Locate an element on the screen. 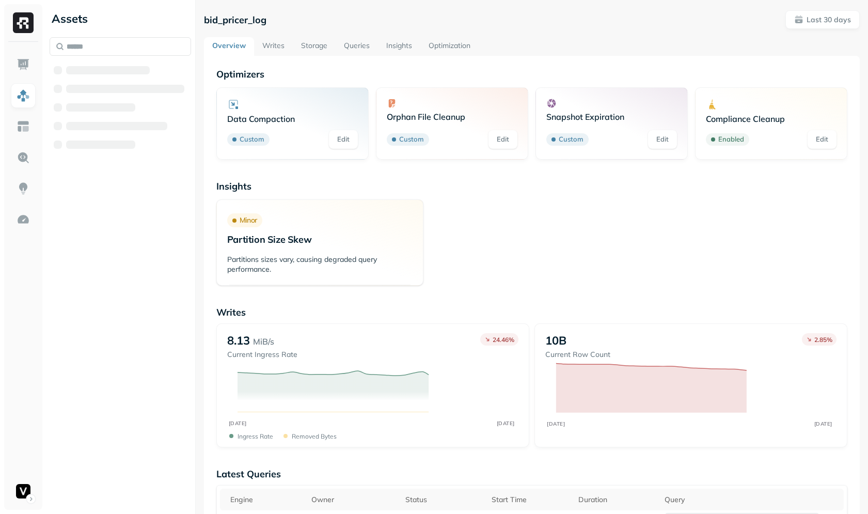 This screenshot has width=868, height=514. p: Latest Queries is located at coordinates (532, 474).